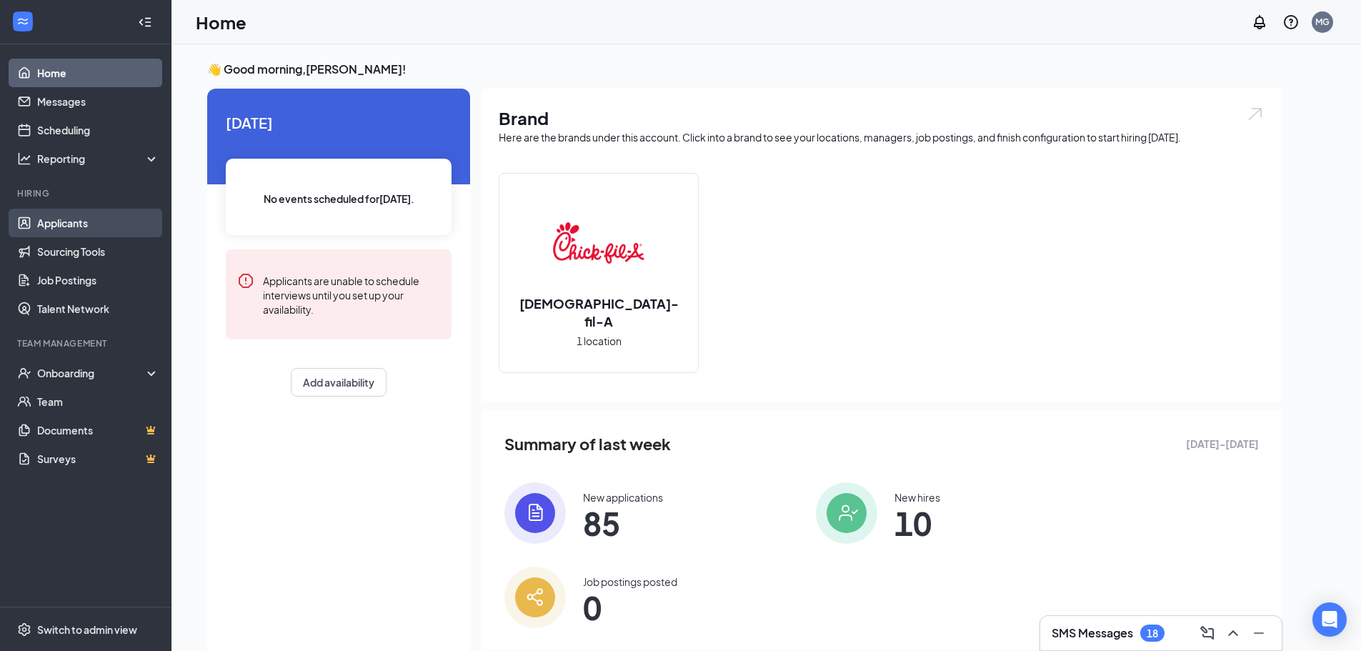 The width and height of the screenshot is (1361, 651). I want to click on h3: SMS Messages, so click(1093, 633).